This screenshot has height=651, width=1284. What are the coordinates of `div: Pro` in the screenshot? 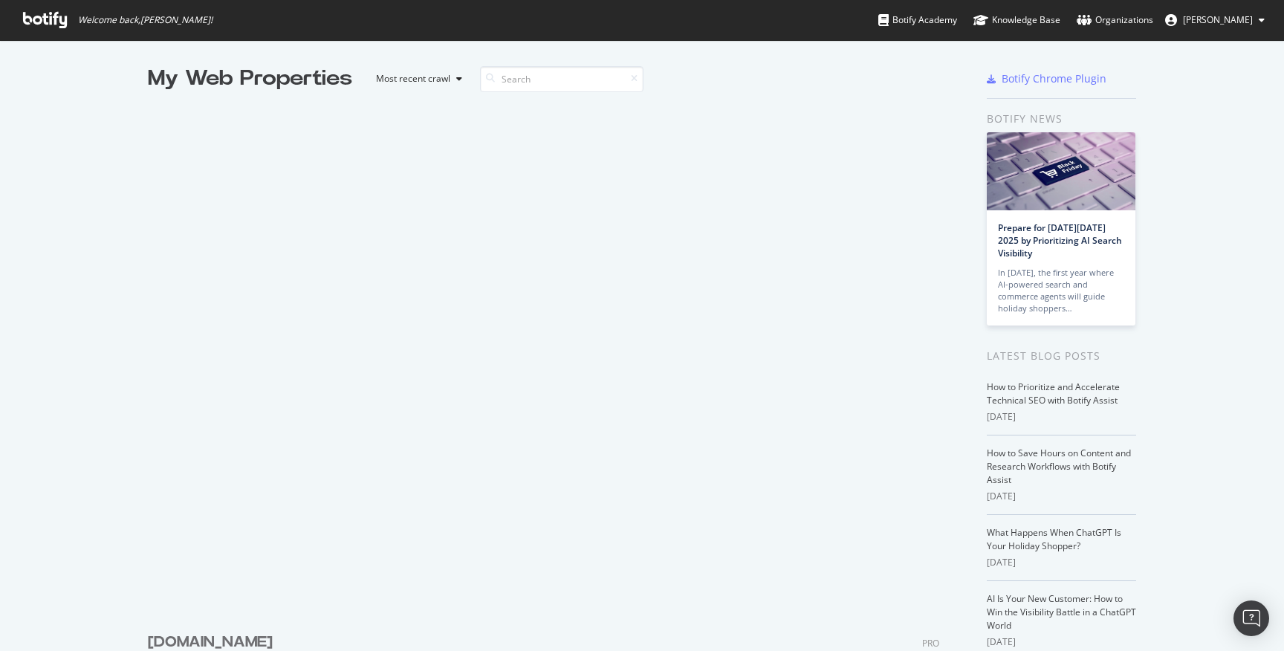 It's located at (930, 643).